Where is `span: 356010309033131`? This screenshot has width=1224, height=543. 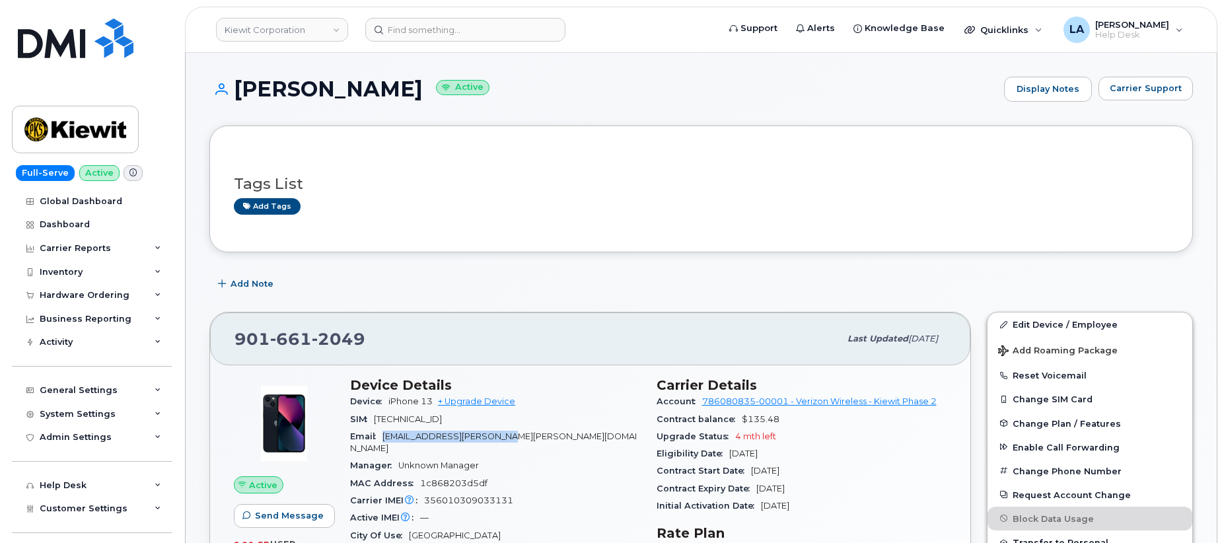
span: 356010309033131 is located at coordinates (468, 500).